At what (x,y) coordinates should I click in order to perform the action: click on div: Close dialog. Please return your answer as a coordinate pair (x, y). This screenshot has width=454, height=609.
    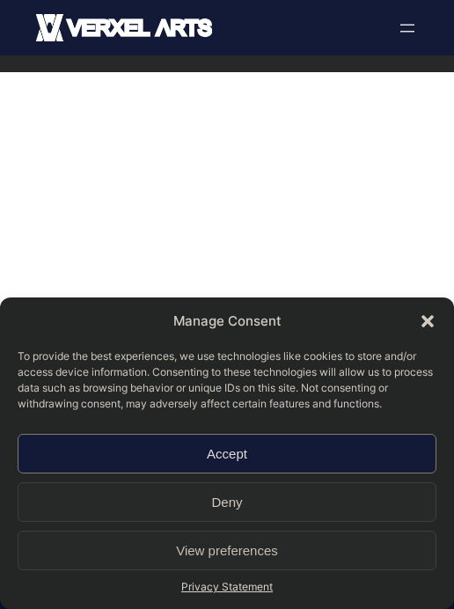
    Looking at the image, I should click on (428, 321).